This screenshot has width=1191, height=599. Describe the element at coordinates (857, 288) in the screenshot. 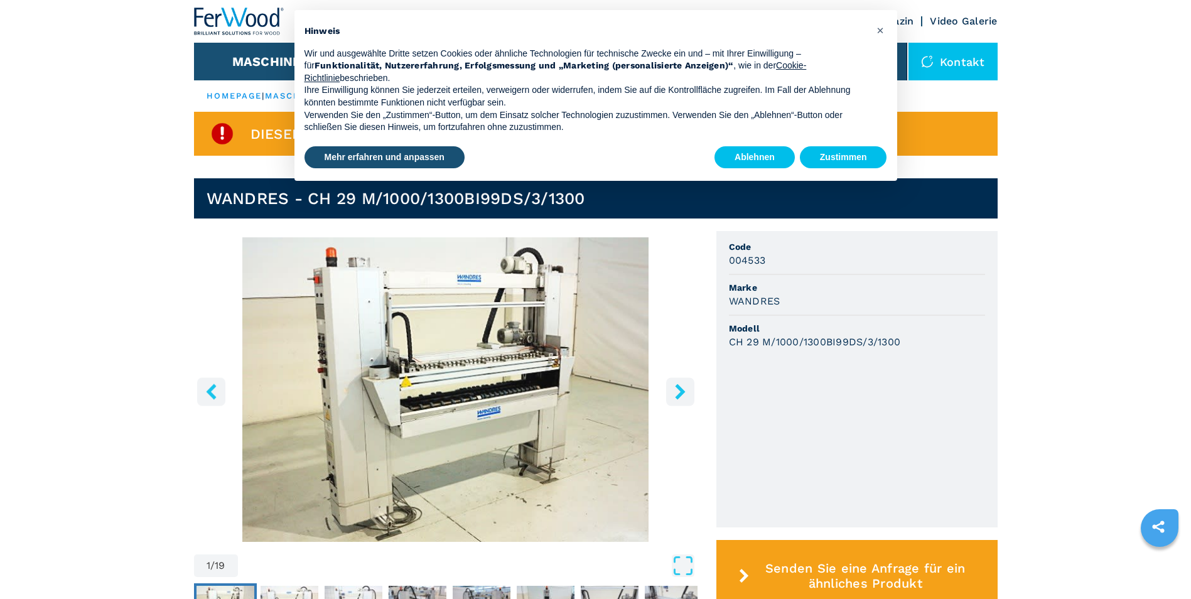

I see `span: Marke` at that location.